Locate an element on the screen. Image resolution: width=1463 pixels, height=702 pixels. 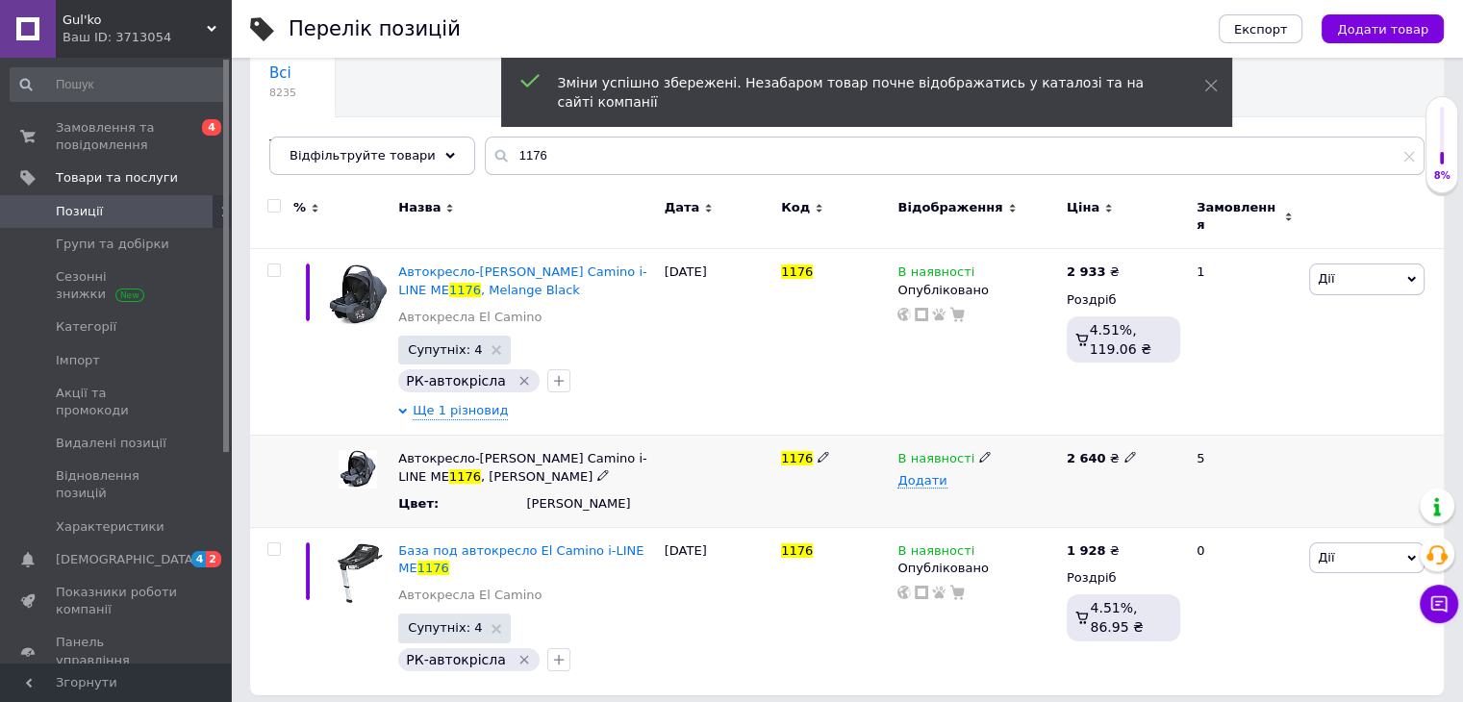
span: Сезонні знижки is located at coordinates (116, 286).